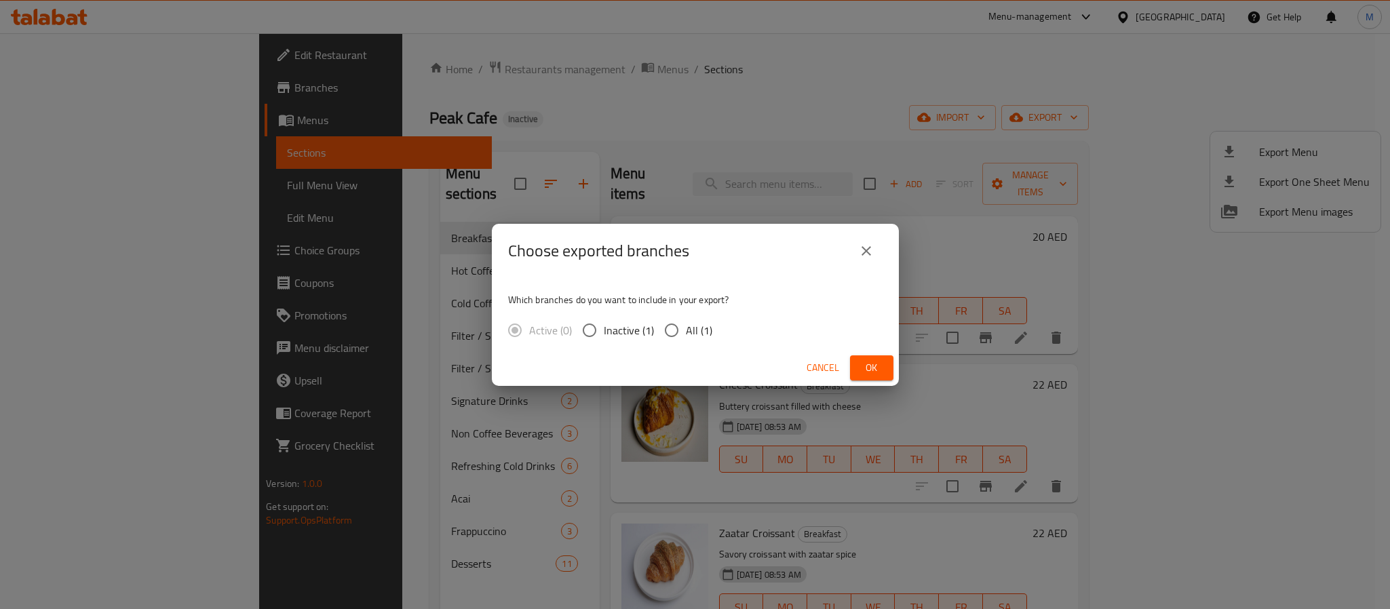  I want to click on button: Ok, so click(872, 368).